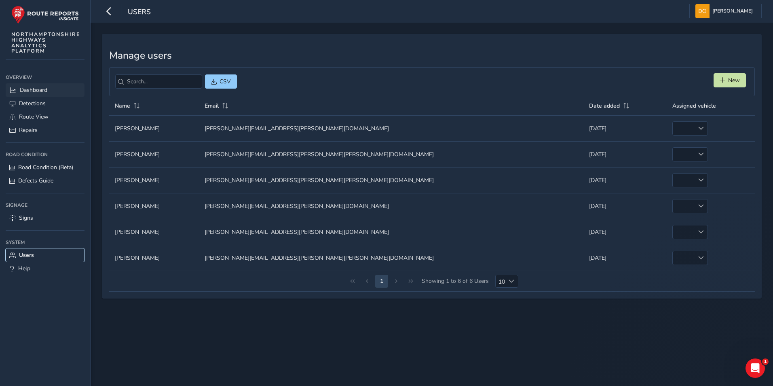  What do you see at coordinates (45, 116) in the screenshot?
I see `a: Route View` at bounding box center [45, 116].